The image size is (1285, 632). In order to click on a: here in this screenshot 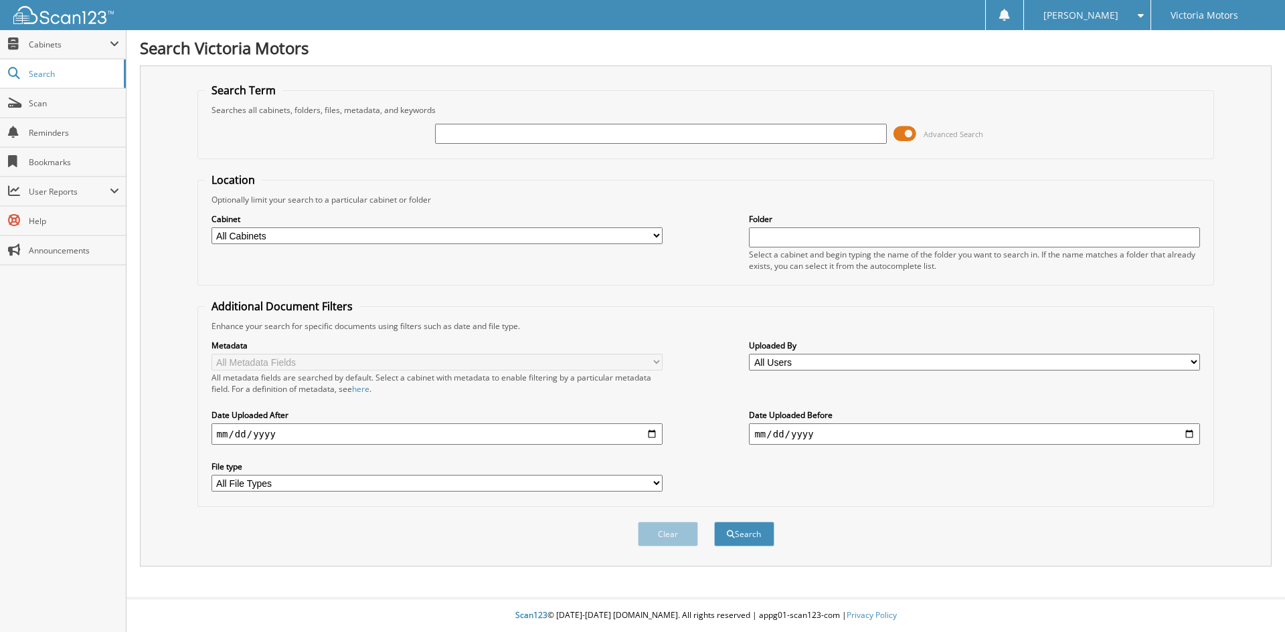, I will do `click(361, 389)`.